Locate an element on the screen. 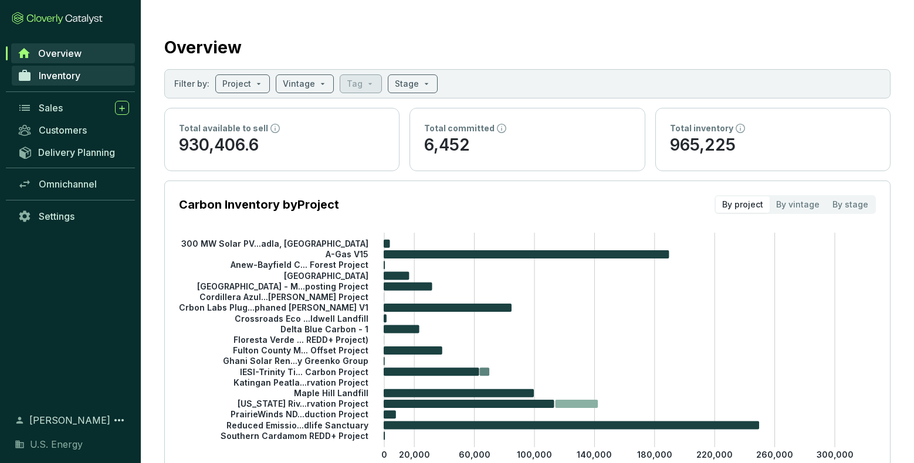  tspan: Crossroads Eco ...ldwell Landfill is located at coordinates (302, 318).